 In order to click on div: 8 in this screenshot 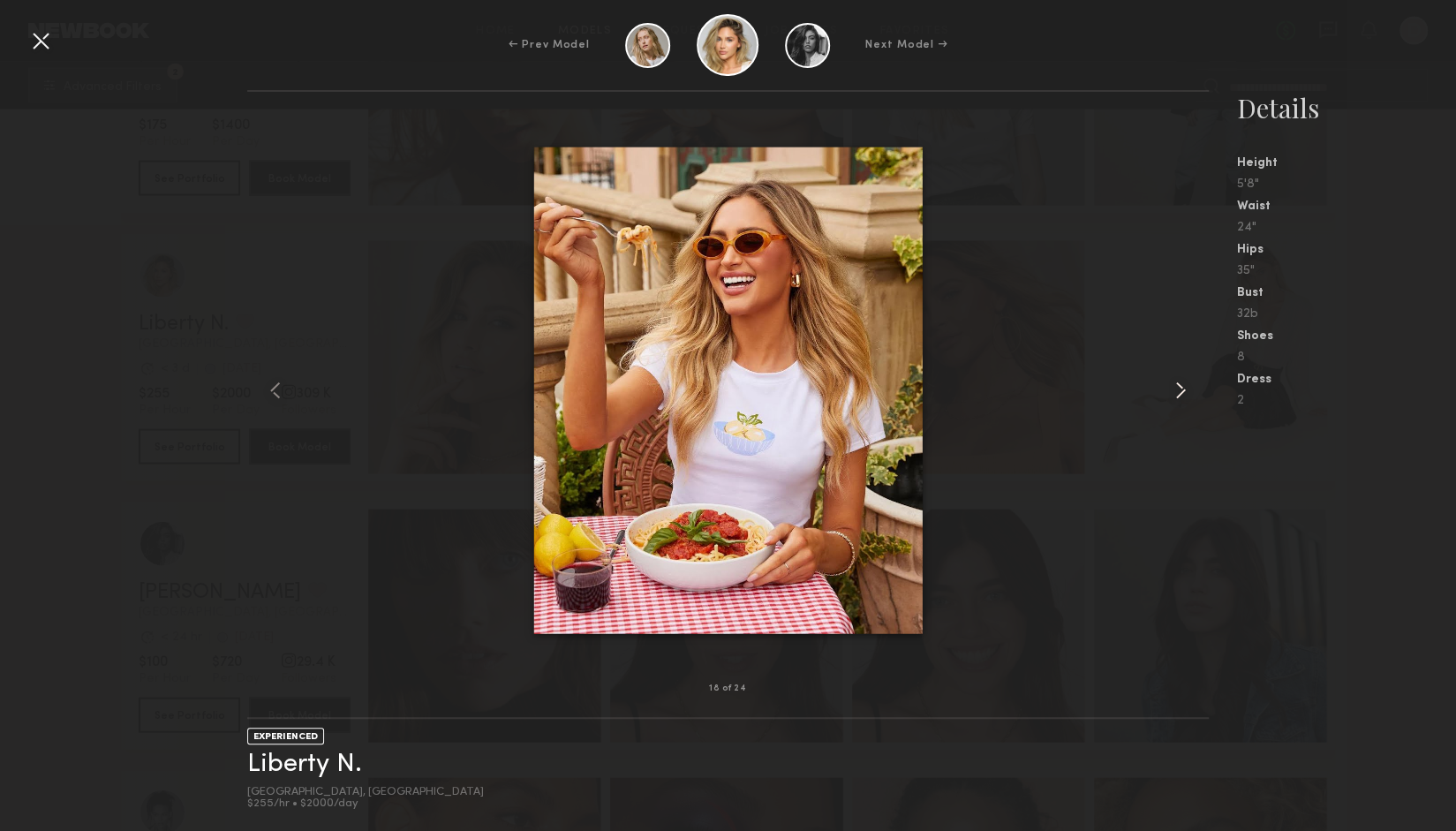, I will do `click(1347, 357)`.